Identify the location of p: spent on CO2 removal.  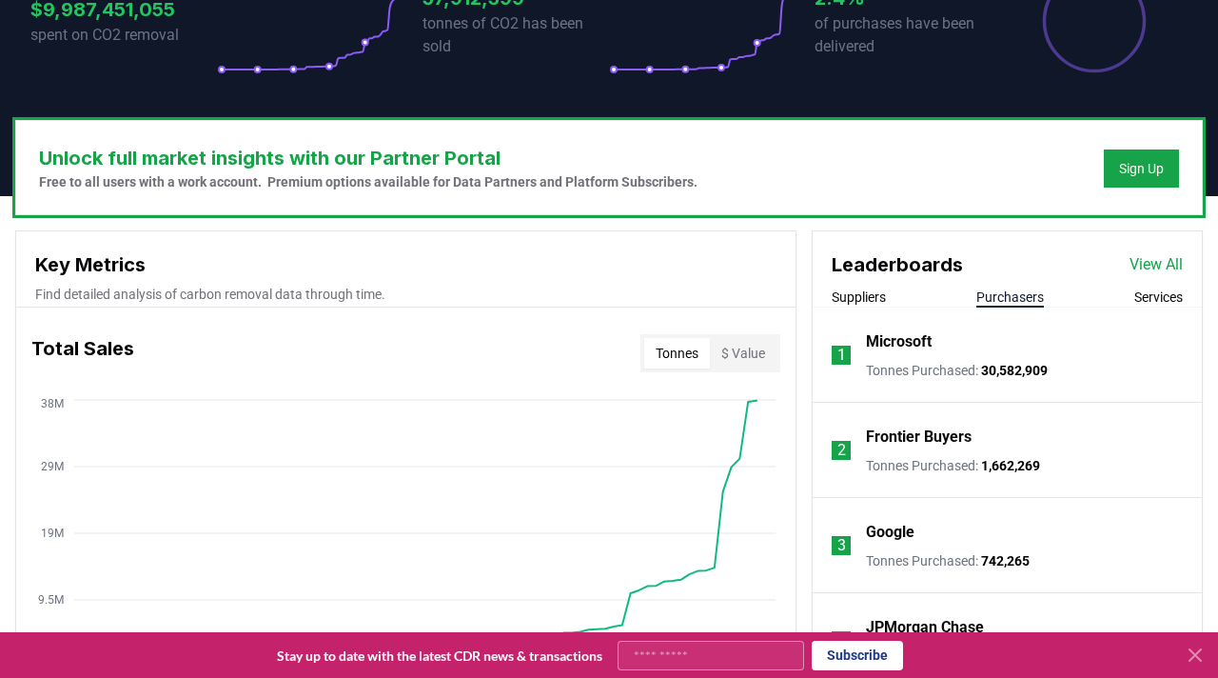
(124, 35).